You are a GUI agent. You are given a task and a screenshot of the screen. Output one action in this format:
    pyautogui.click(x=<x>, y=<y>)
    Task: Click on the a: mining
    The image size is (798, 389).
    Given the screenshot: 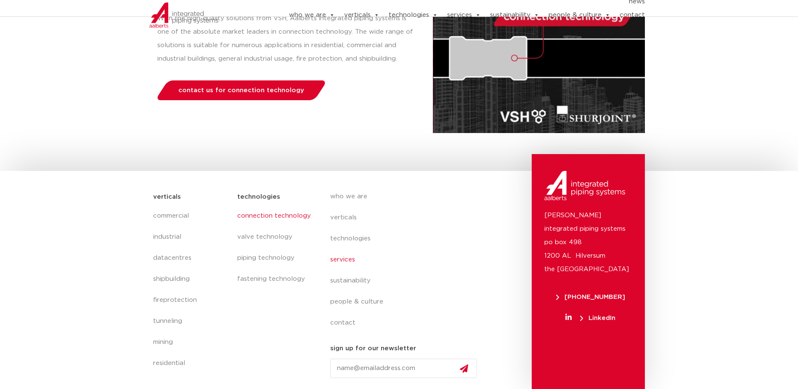 What is the action you would take?
    pyautogui.click(x=191, y=342)
    